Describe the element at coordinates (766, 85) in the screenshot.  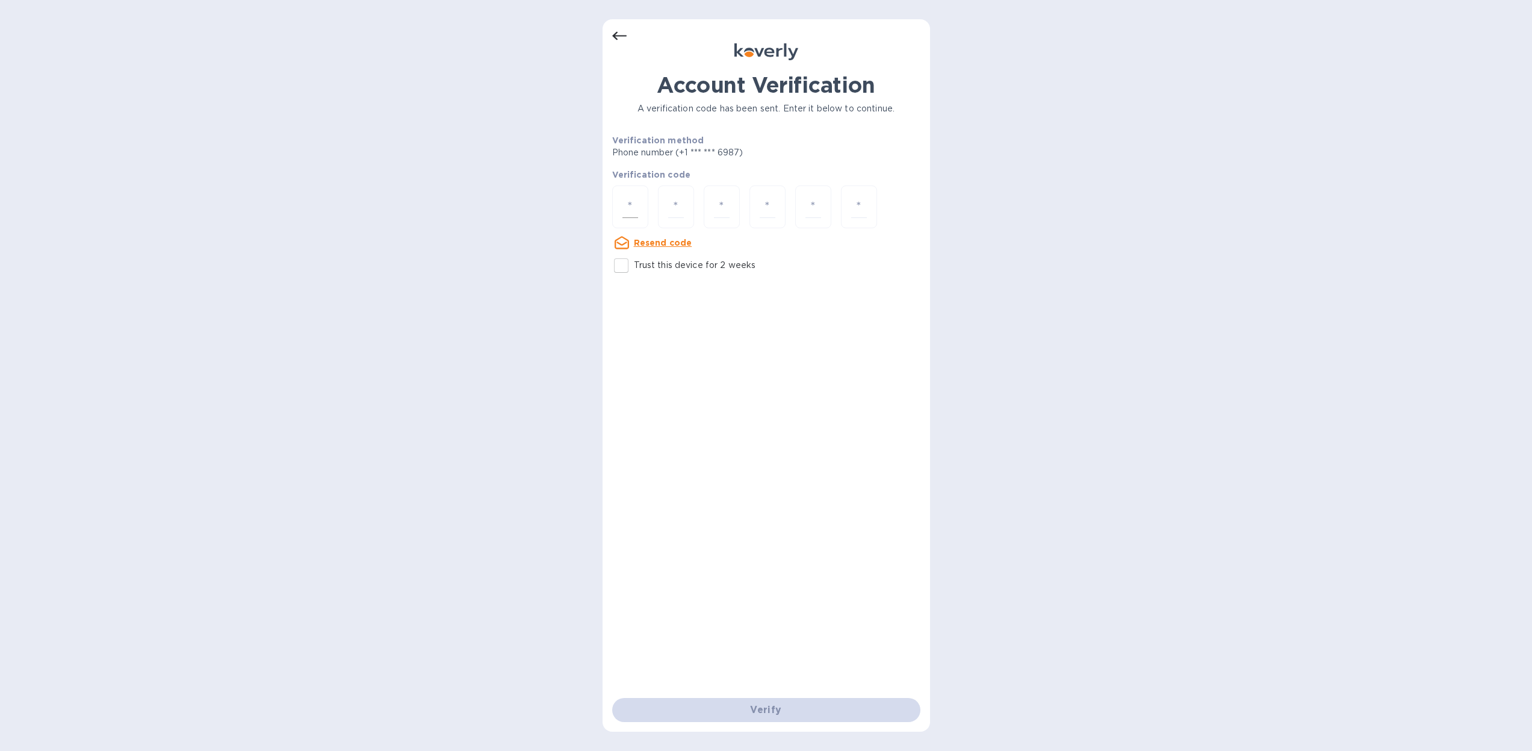
I see `h1: Account Verification` at that location.